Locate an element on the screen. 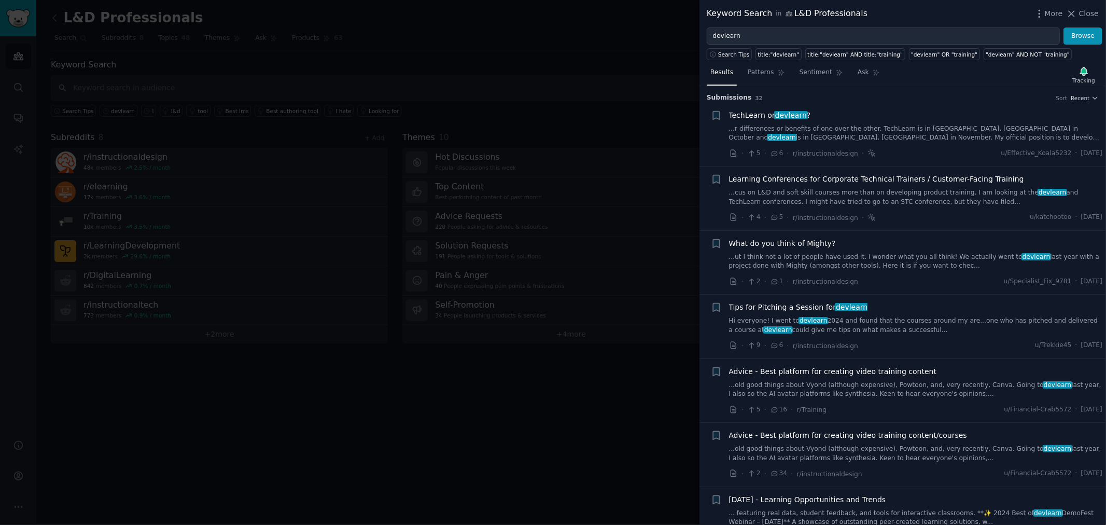  span: TechLearn or ? is located at coordinates (770, 115).